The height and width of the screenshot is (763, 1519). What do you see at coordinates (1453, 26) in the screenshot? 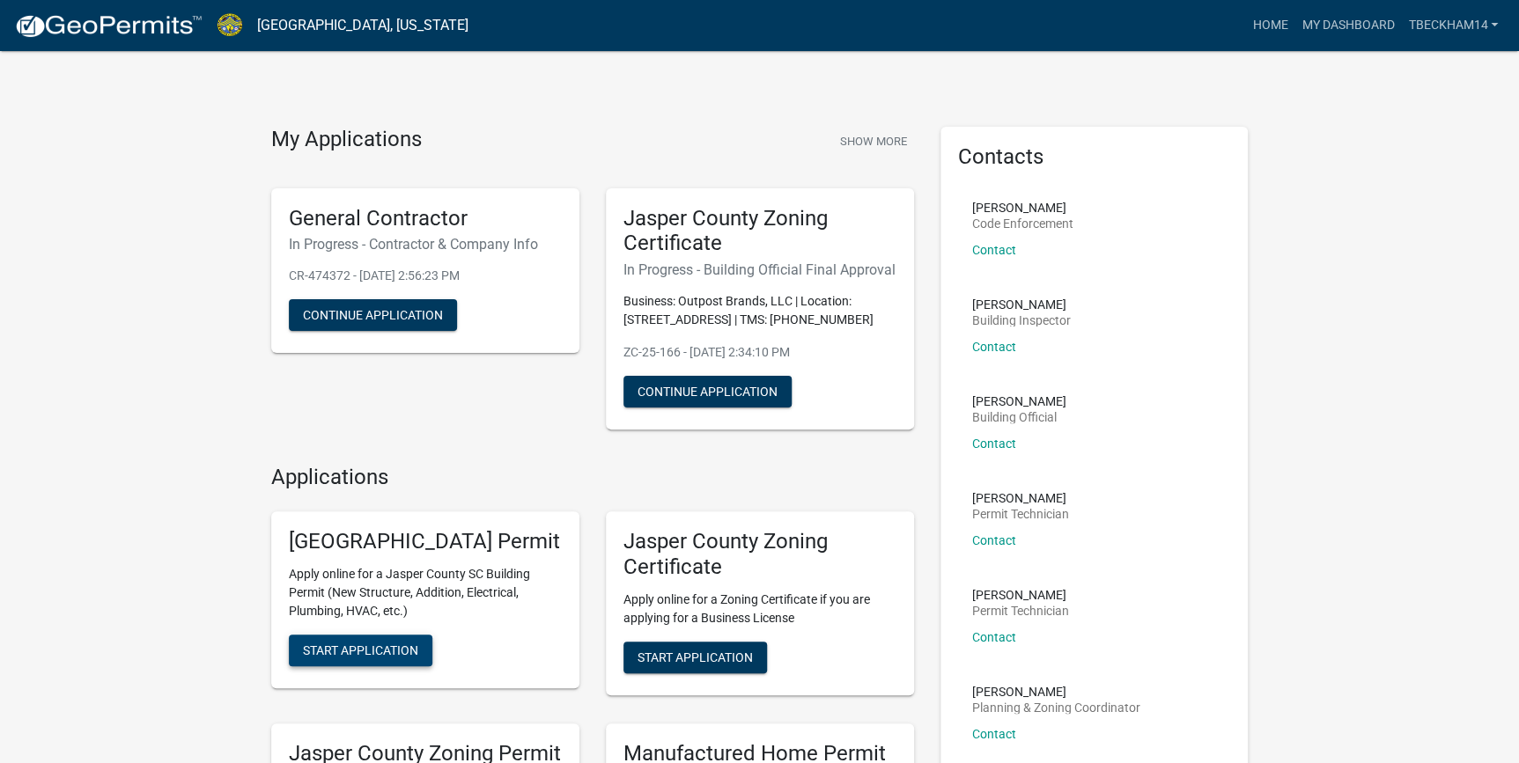
I see `a: tbeckham14` at bounding box center [1453, 26].